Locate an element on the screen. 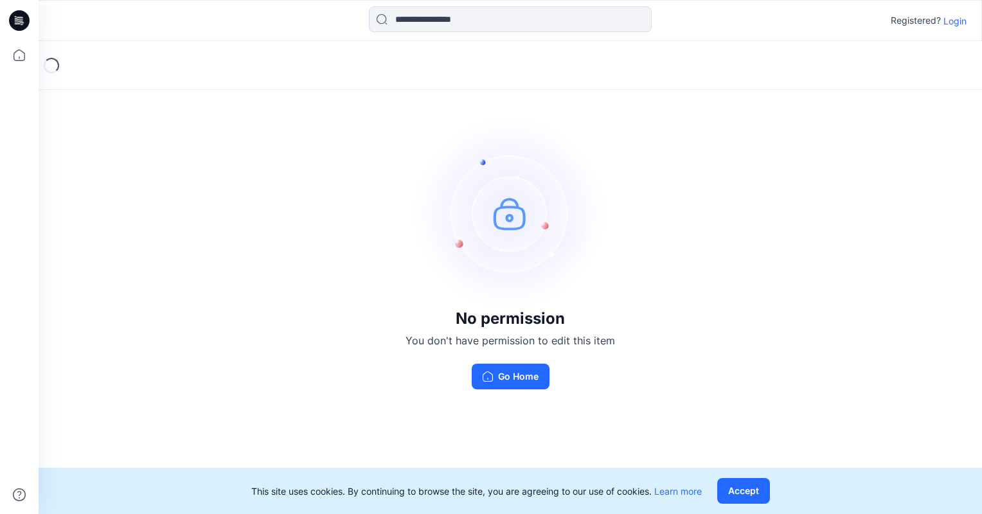 The width and height of the screenshot is (982, 514). h3: No permission is located at coordinates (510, 319).